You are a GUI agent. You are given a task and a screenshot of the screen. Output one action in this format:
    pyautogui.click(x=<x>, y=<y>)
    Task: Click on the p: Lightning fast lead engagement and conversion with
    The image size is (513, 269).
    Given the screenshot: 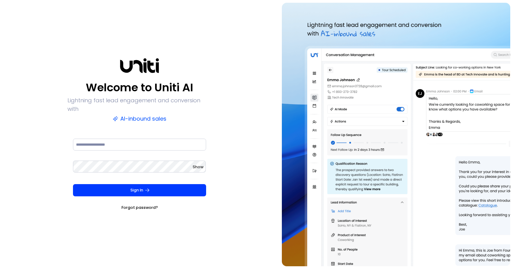 What is the action you would take?
    pyautogui.click(x=139, y=105)
    